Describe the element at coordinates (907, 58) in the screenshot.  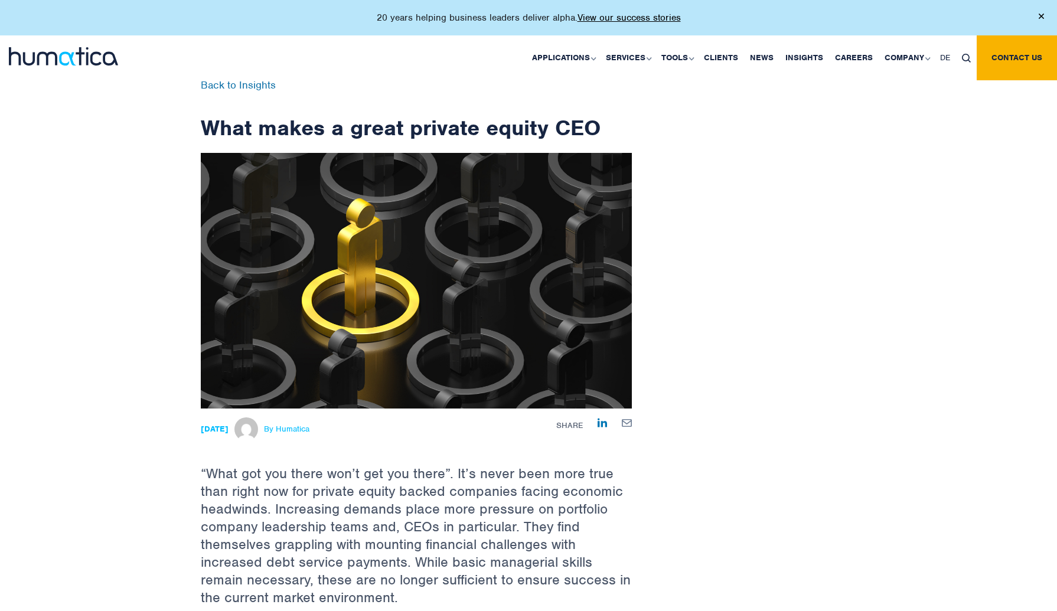
I see `a: Company` at that location.